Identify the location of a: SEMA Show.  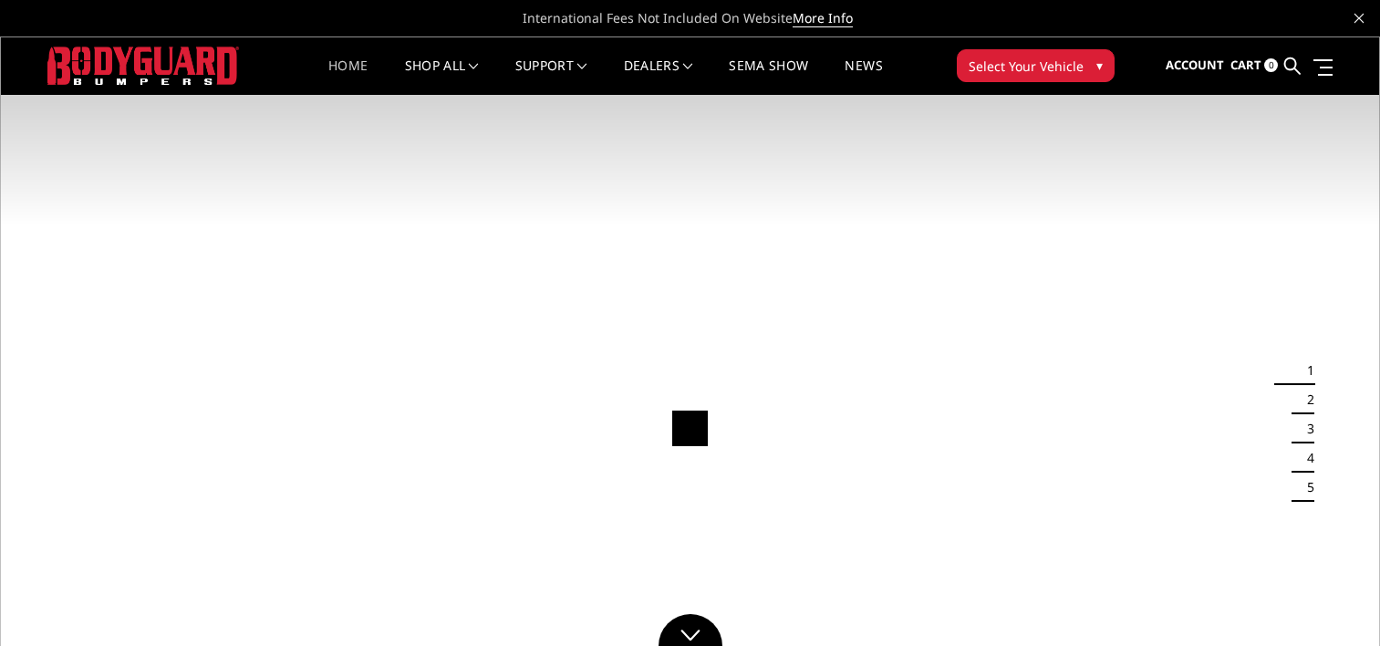
(768, 77).